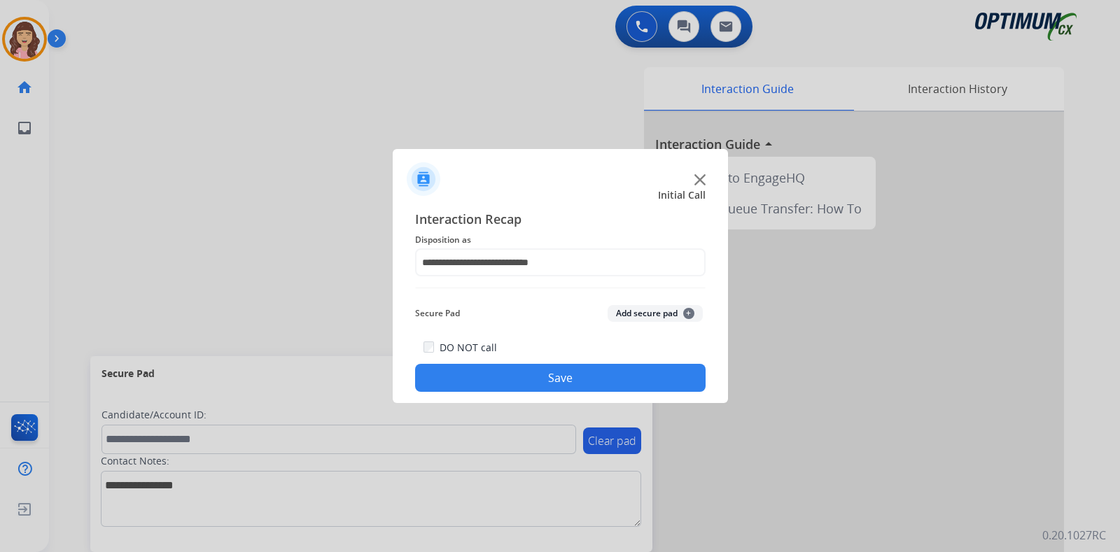 The height and width of the screenshot is (552, 1120). I want to click on button: Add secure pad+, so click(655, 314).